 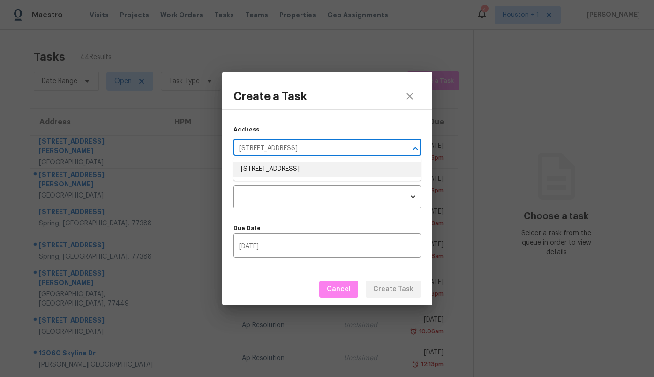 I want to click on label: Due Date, so click(x=327, y=228).